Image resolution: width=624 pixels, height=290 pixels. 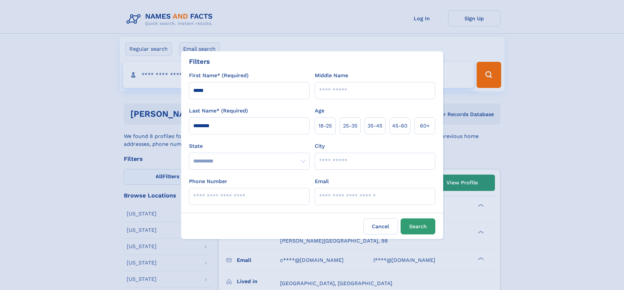 I want to click on label: Last Name* (Required), so click(x=218, y=111).